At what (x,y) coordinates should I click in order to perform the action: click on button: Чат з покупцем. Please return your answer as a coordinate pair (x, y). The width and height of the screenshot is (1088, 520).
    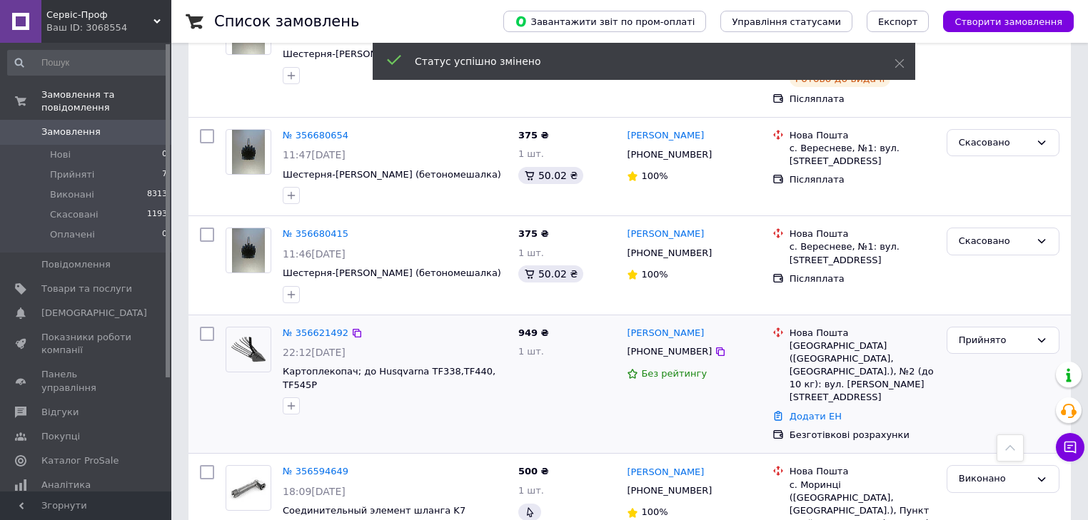
    Looking at the image, I should click on (1070, 447).